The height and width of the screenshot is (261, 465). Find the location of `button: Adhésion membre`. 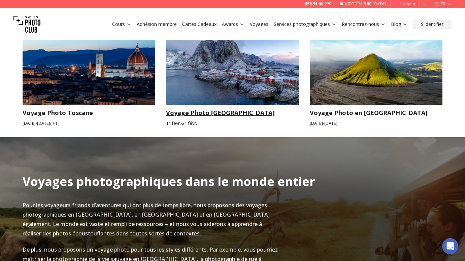

button: Adhésion membre is located at coordinates (157, 24).